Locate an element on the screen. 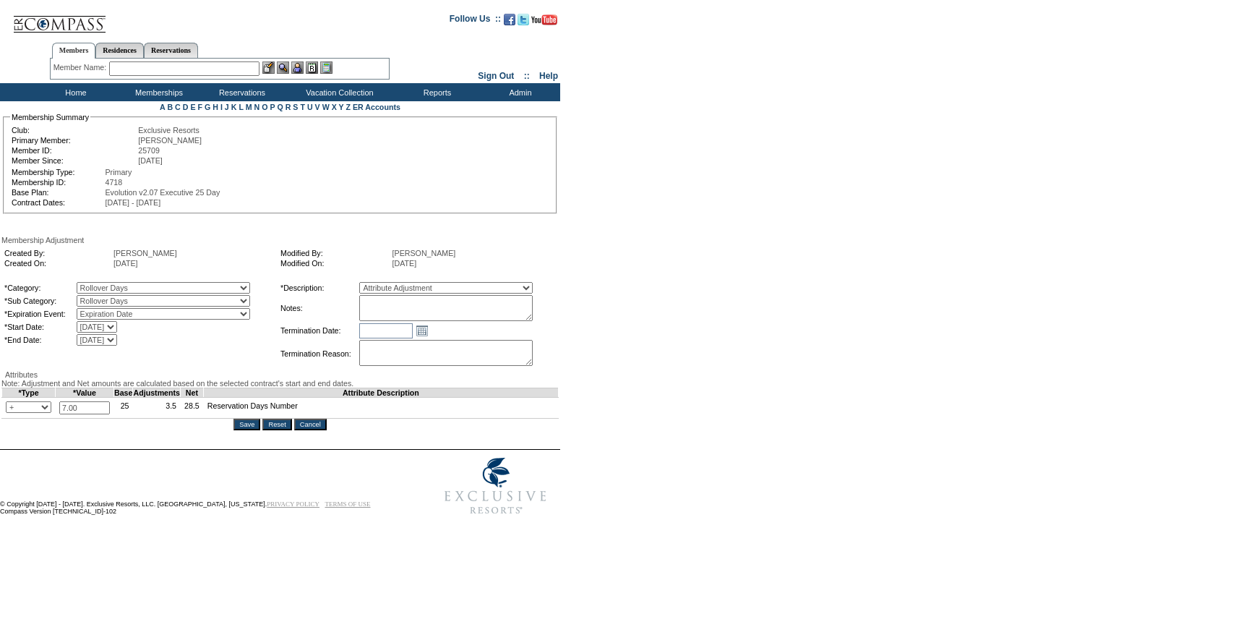 Image resolution: width=1236 pixels, height=635 pixels. td: Contract Dates: is located at coordinates (58, 202).